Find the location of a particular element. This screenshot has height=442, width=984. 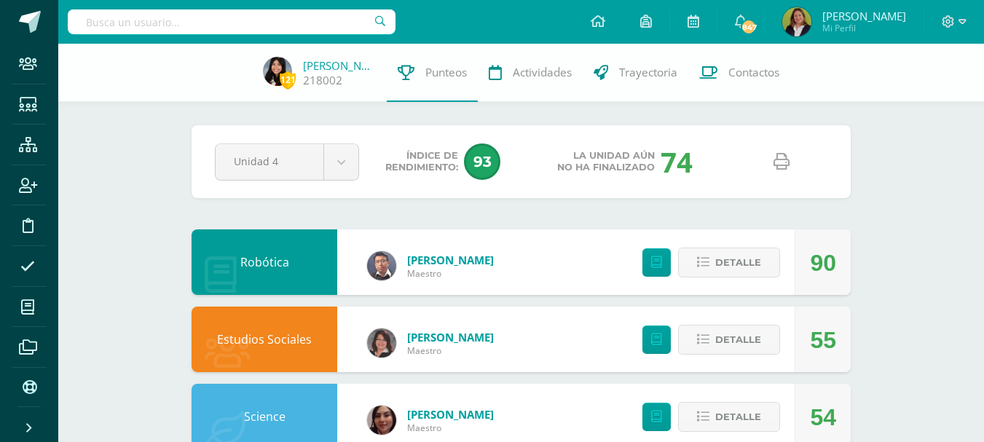

div: 55 is located at coordinates (823, 340).